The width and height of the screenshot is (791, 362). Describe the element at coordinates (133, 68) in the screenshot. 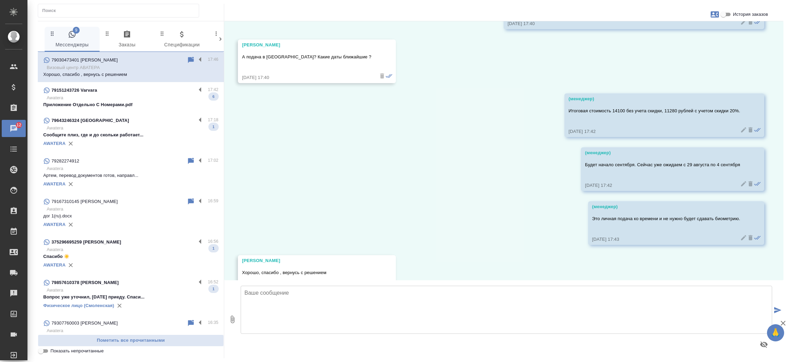

I see `p: Визовый центр АВАТЕРА` at that location.